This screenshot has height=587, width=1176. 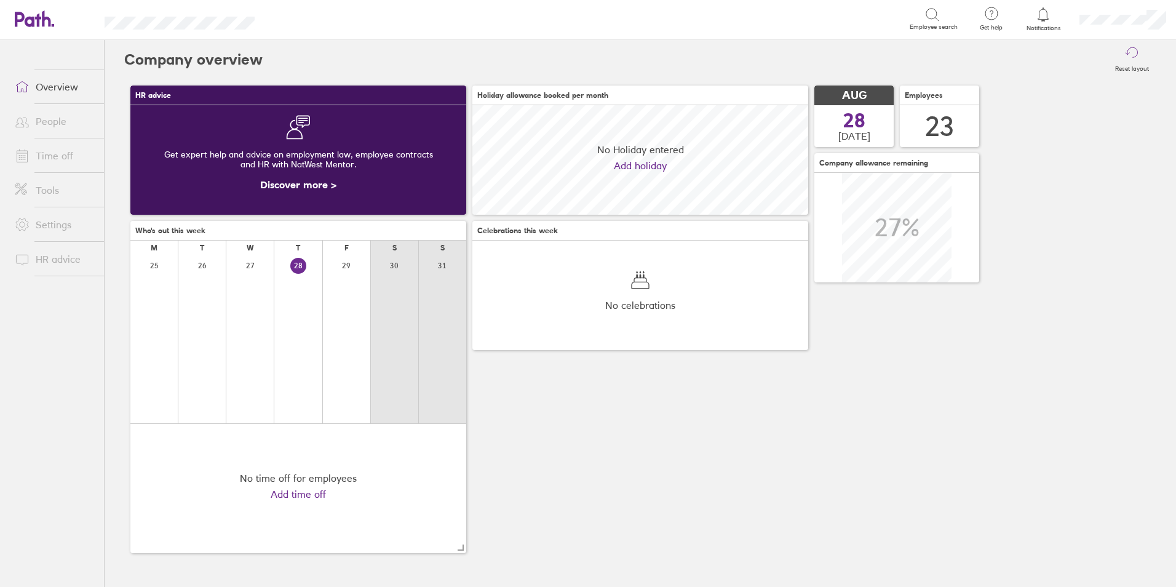 What do you see at coordinates (153, 95) in the screenshot?
I see `span: HR advice` at bounding box center [153, 95].